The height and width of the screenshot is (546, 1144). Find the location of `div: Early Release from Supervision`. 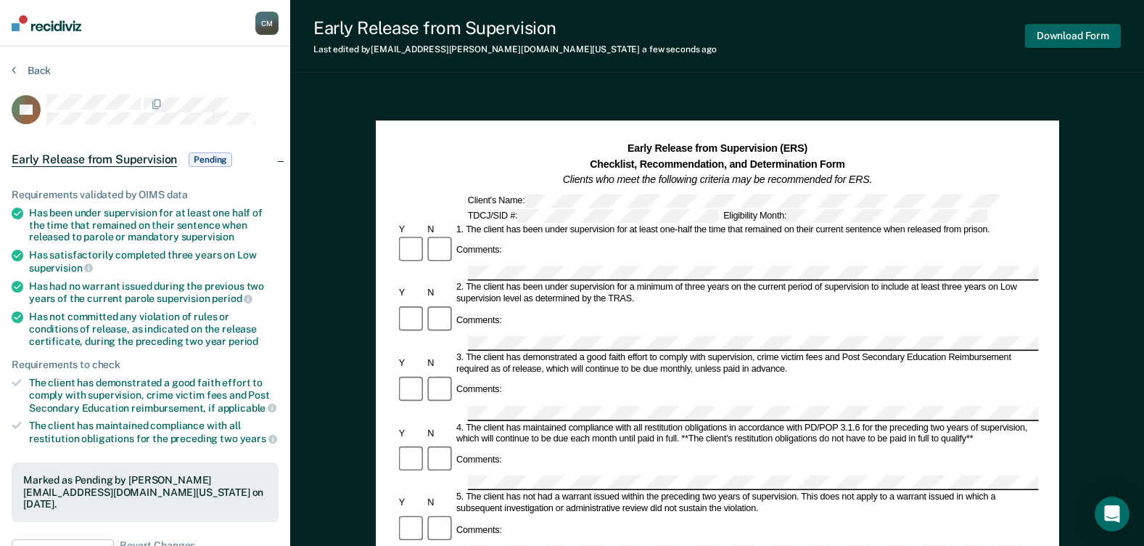

div: Early Release from Supervision is located at coordinates (515, 28).